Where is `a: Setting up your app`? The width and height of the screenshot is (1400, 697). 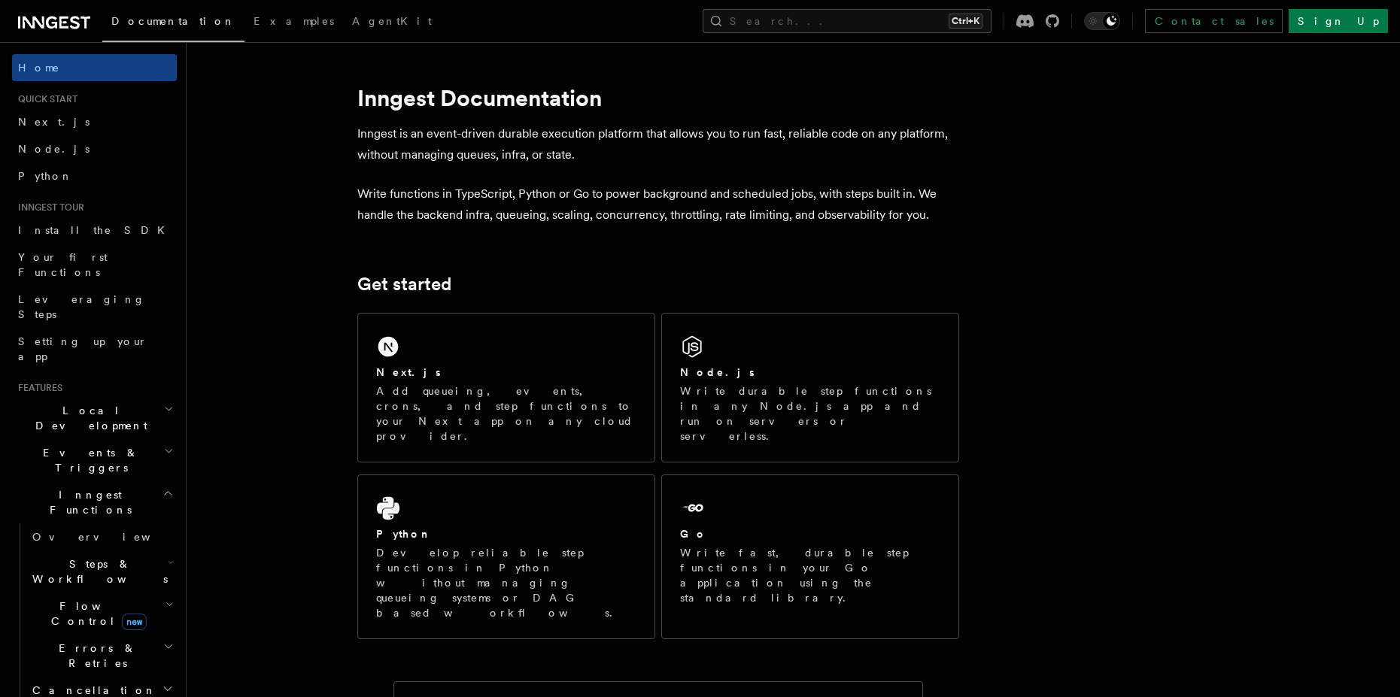
a: Setting up your app is located at coordinates (94, 349).